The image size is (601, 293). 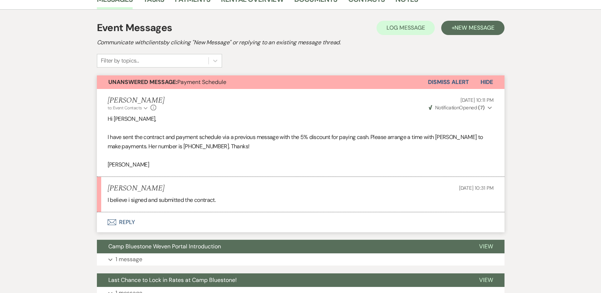 What do you see at coordinates (487, 82) in the screenshot?
I see `span: Hide` at bounding box center [487, 82].